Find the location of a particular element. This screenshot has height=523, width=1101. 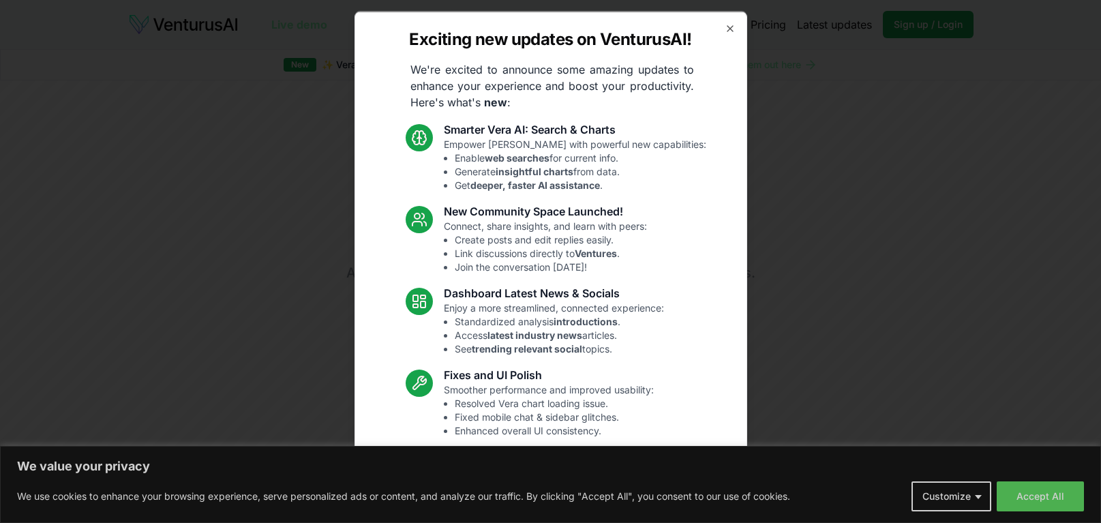

strong: insightful charts is located at coordinates (534, 170).